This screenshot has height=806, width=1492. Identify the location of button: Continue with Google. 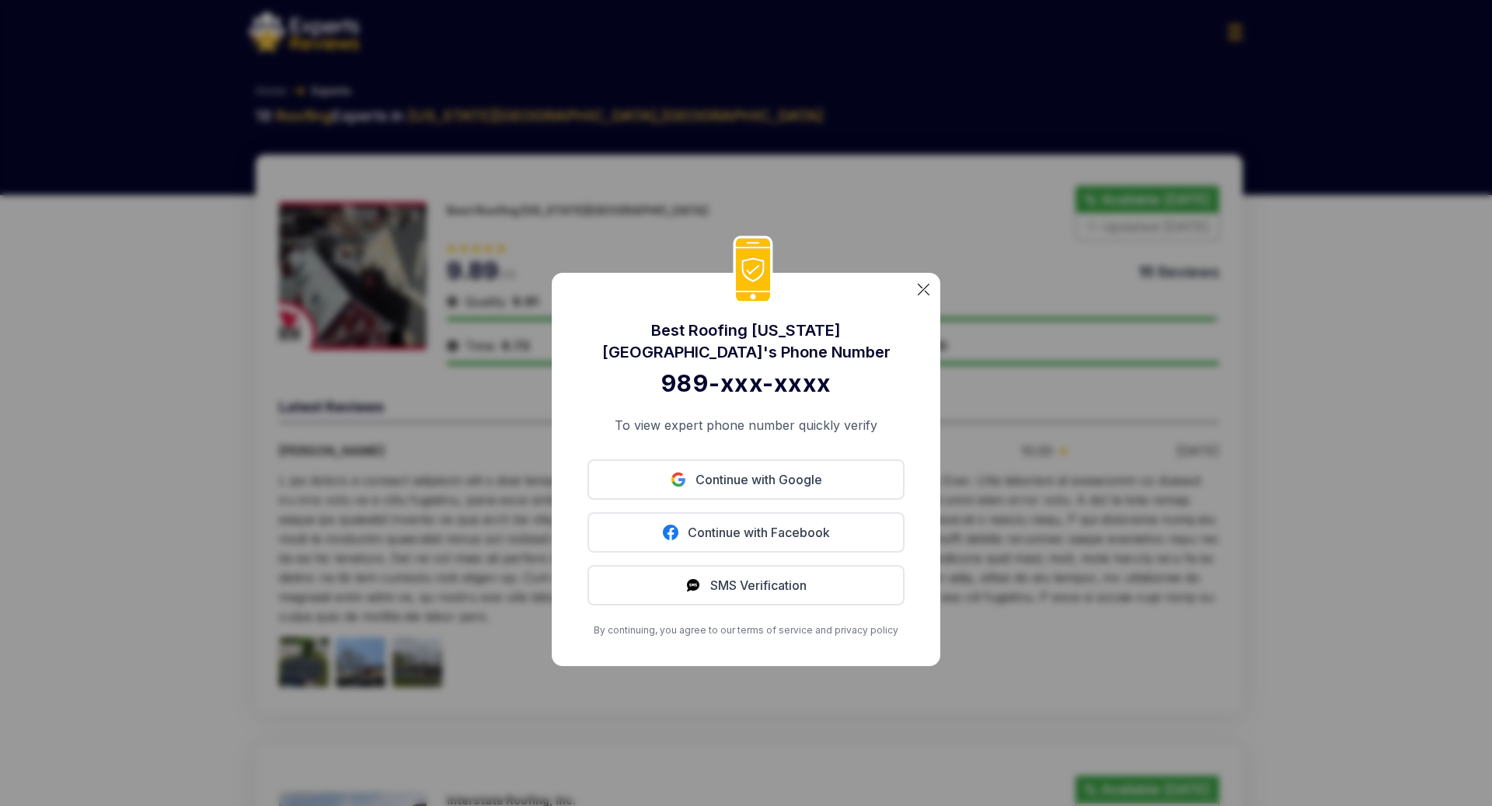
(746, 480).